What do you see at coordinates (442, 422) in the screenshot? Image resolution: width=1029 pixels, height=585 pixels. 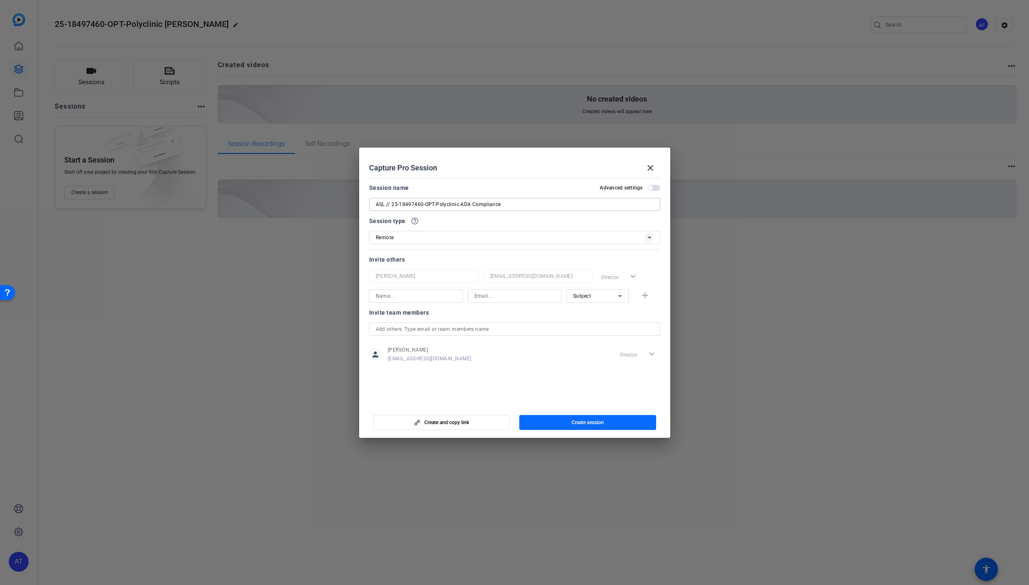 I see `button: Create and copy link` at bounding box center [442, 422].